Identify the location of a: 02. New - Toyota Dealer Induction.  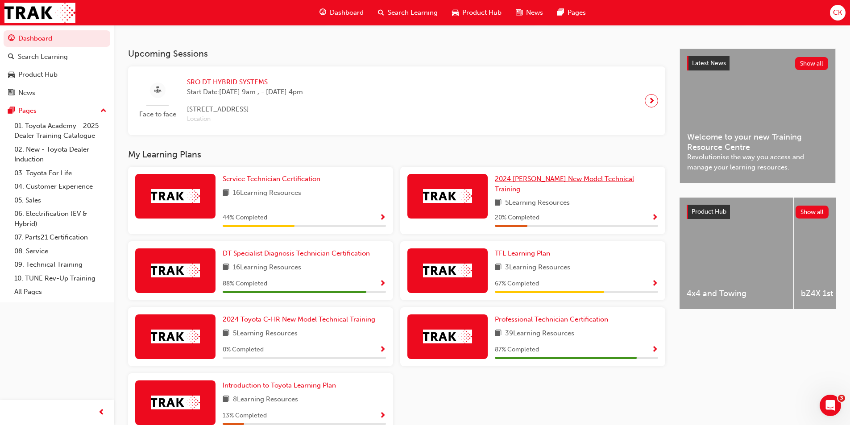
(60, 154).